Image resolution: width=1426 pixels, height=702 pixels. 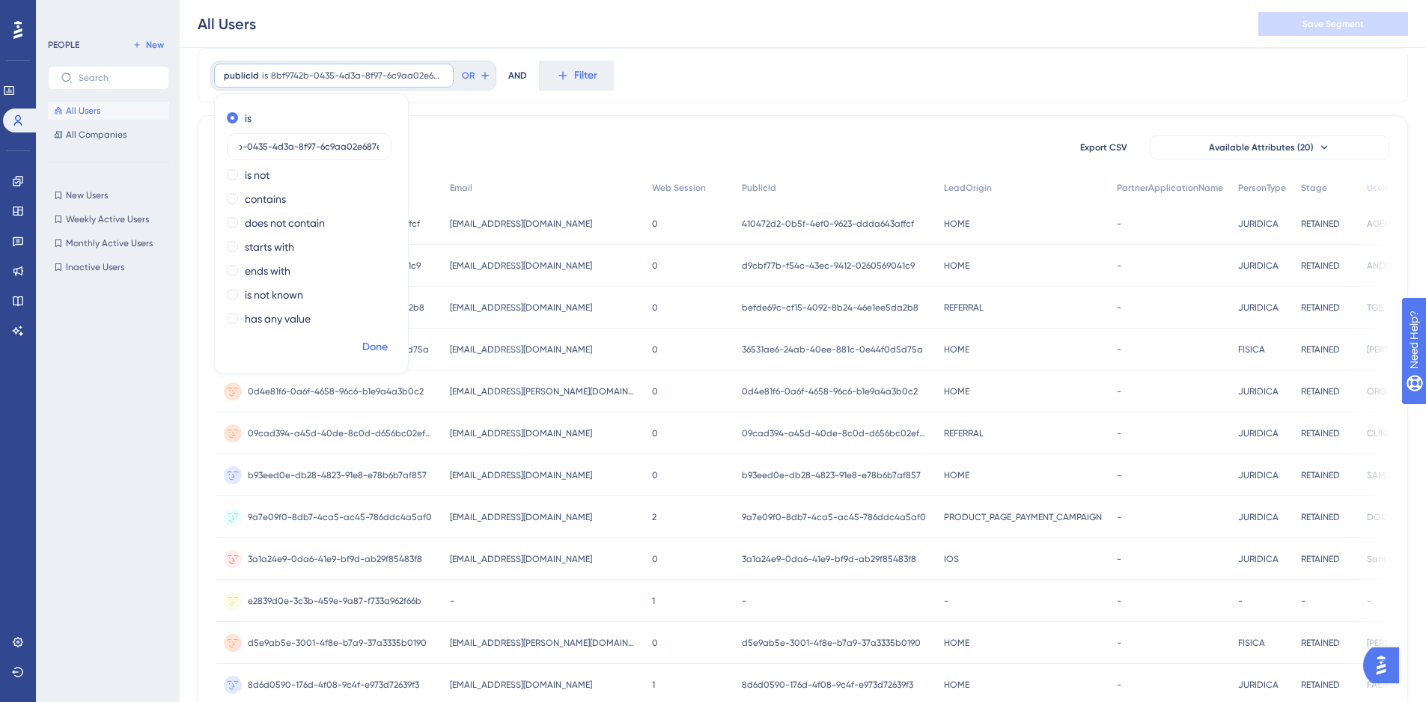 What do you see at coordinates (468, 76) in the screenshot?
I see `span: OR` at bounding box center [468, 76].